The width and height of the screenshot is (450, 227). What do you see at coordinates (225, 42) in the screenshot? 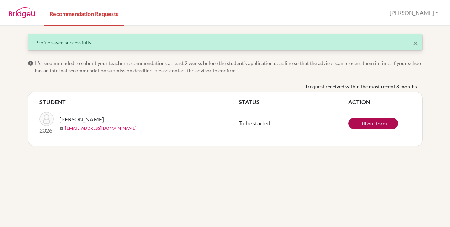
I see `div: Profile saved successfully.` at bounding box center [225, 42].